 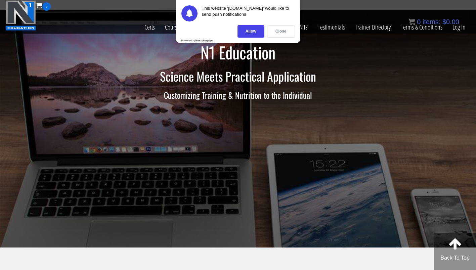 What do you see at coordinates (43, 5) in the screenshot?
I see `a: 0` at bounding box center [43, 5].